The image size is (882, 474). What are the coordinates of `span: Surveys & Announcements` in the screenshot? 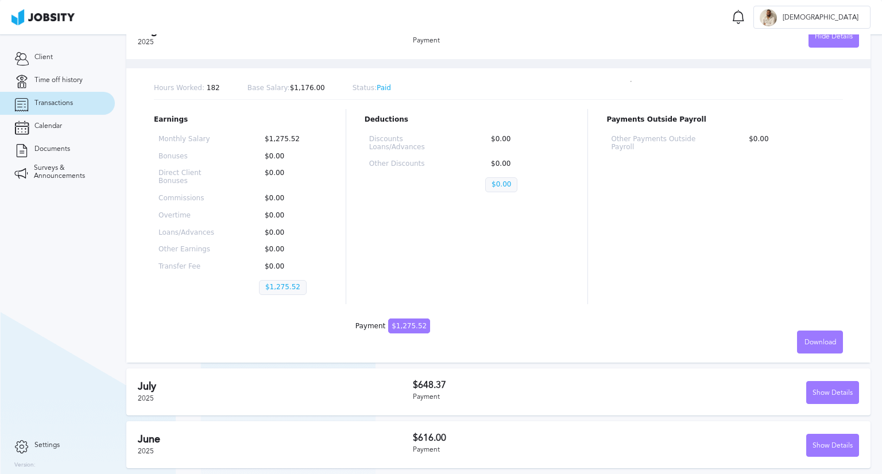 It's located at (67, 172).